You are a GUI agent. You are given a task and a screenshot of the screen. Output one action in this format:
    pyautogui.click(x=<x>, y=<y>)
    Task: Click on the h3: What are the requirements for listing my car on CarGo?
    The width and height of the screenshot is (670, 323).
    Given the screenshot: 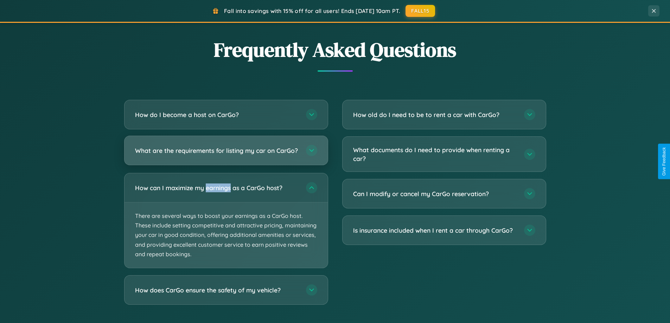 What is the action you would take?
    pyautogui.click(x=217, y=151)
    